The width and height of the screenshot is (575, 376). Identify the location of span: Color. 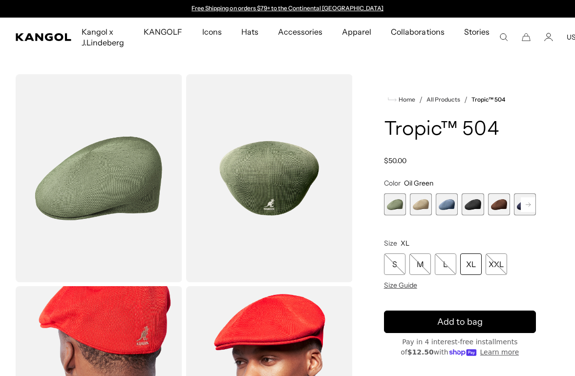
(392, 183).